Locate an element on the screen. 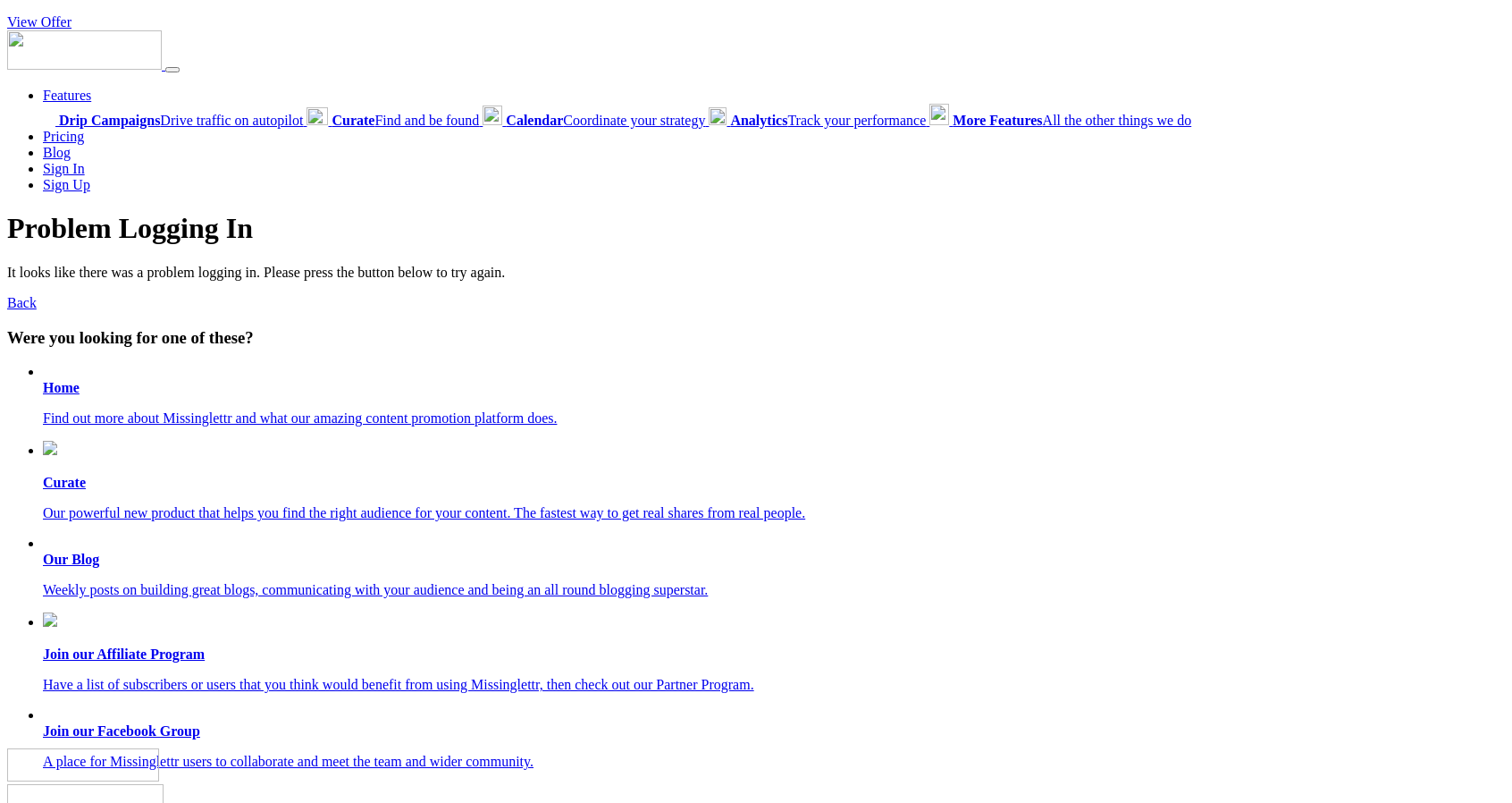  p: Find out more about Missinglettr and what our amazing content promotion platform does. is located at coordinates (774, 418).